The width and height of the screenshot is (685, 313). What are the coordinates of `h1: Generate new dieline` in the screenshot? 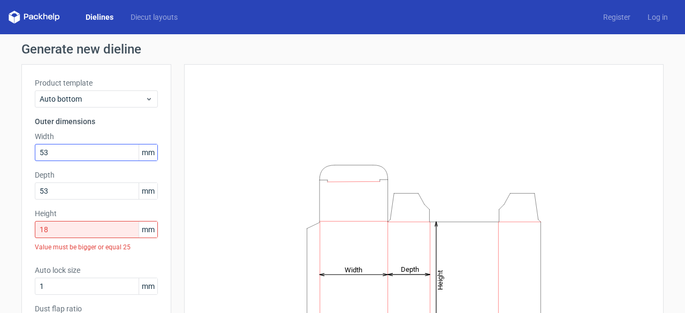 It's located at (342, 49).